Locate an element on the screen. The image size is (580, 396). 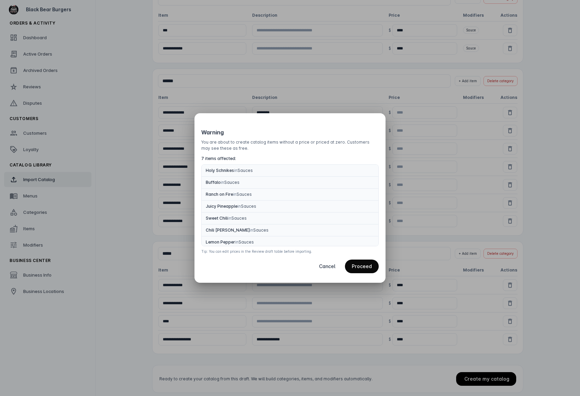
span: Ranch on Fire is located at coordinates (219, 194).